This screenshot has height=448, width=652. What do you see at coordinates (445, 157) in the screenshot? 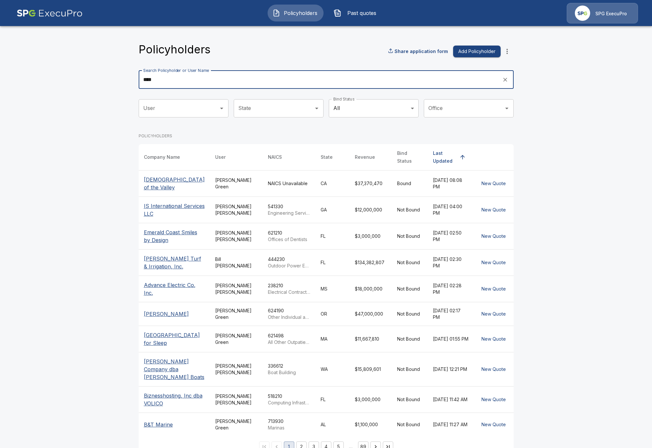
I see `div: Last Updated` at bounding box center [445, 157].